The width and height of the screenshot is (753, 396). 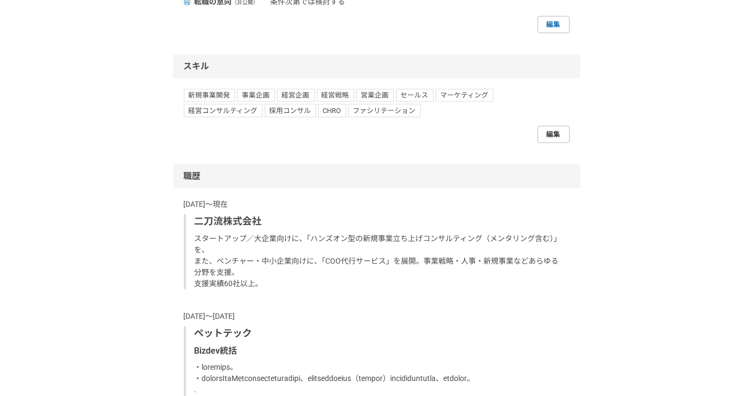 What do you see at coordinates (377, 66) in the screenshot?
I see `div: スキル` at bounding box center [377, 66].